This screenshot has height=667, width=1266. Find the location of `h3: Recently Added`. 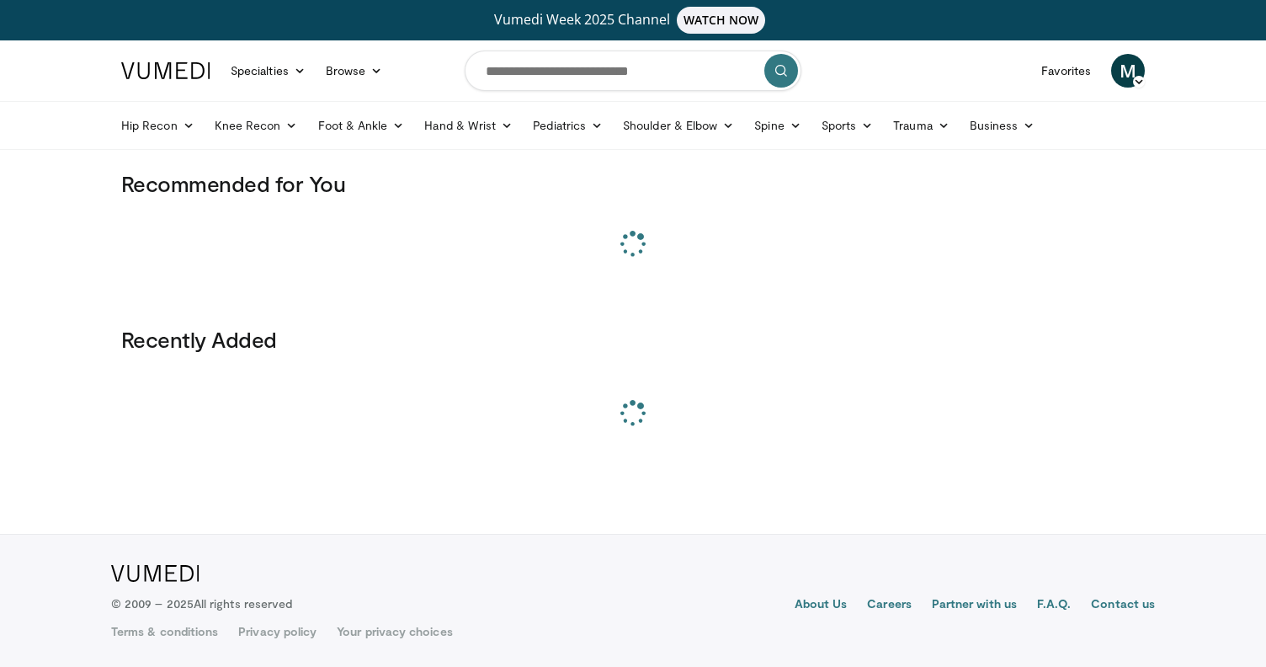

h3: Recently Added is located at coordinates (633, 339).